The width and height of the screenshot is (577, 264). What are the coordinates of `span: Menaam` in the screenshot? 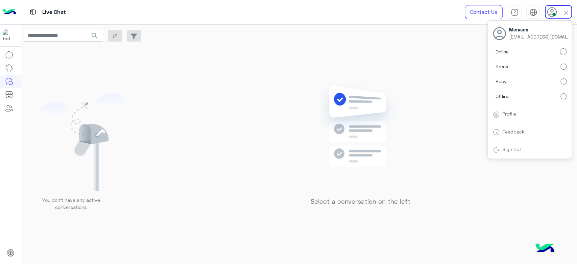 It's located at (540, 29).